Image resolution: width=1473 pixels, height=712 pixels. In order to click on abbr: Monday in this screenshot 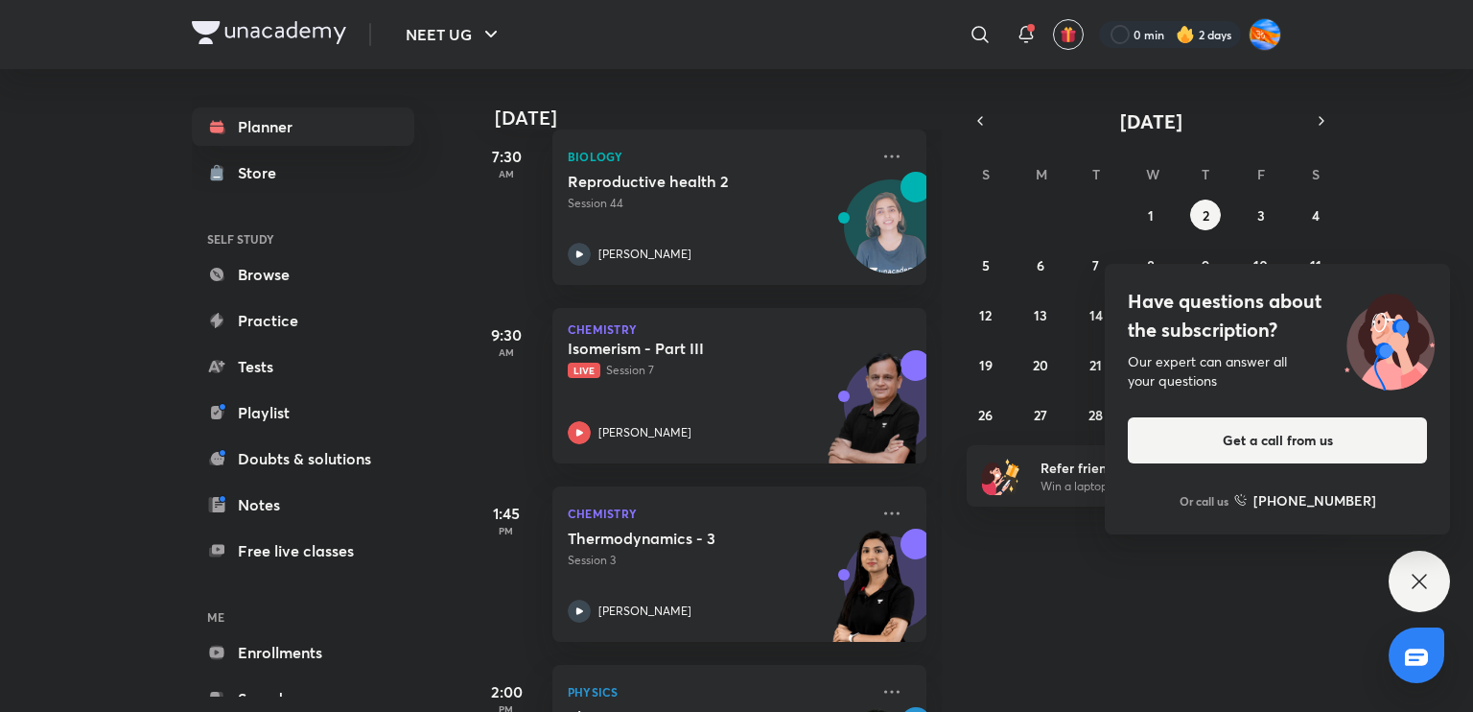, I will do `click(1041, 174)`.